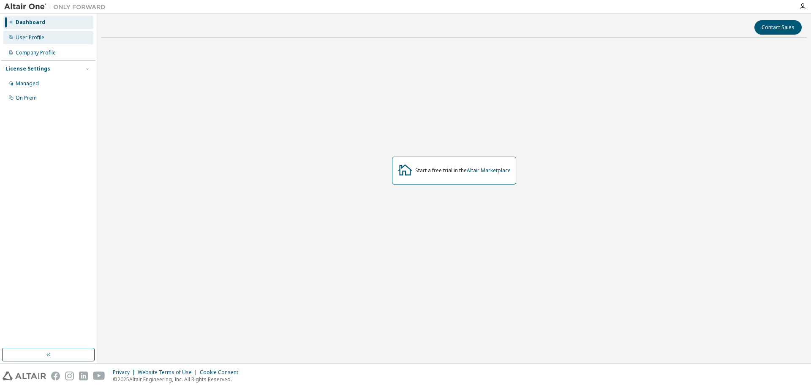  Describe the element at coordinates (125, 373) in the screenshot. I see `div: Privacy` at that location.